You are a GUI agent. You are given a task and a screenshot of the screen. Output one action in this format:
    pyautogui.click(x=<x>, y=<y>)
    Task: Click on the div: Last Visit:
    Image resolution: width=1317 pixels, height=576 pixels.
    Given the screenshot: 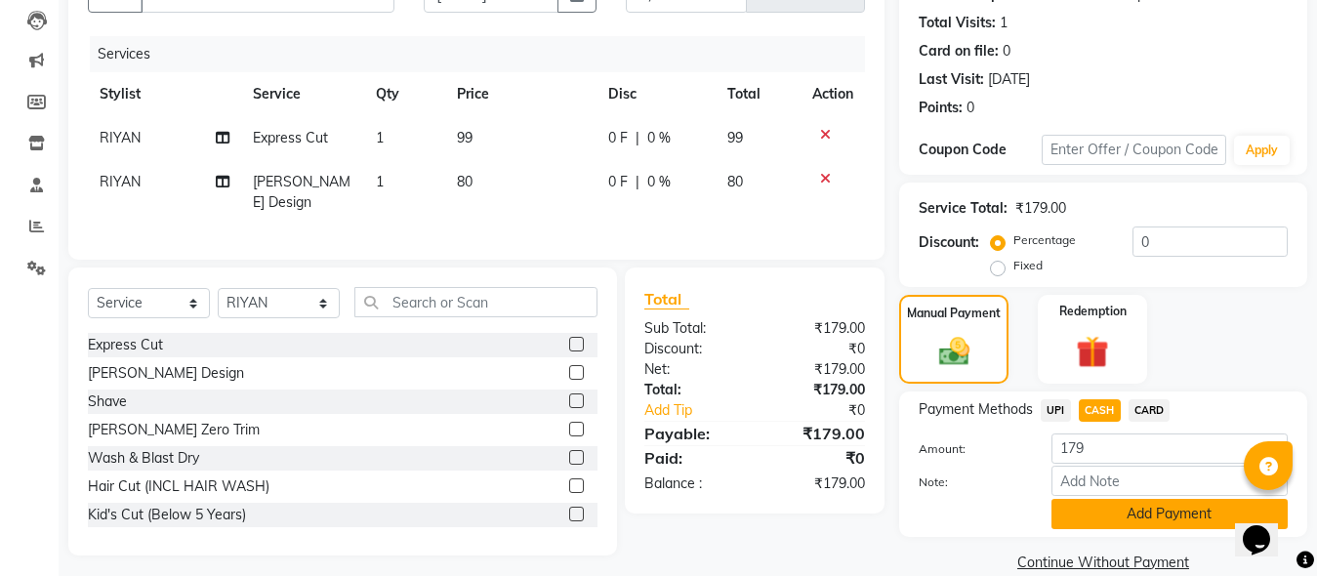 What is the action you would take?
    pyautogui.click(x=951, y=79)
    